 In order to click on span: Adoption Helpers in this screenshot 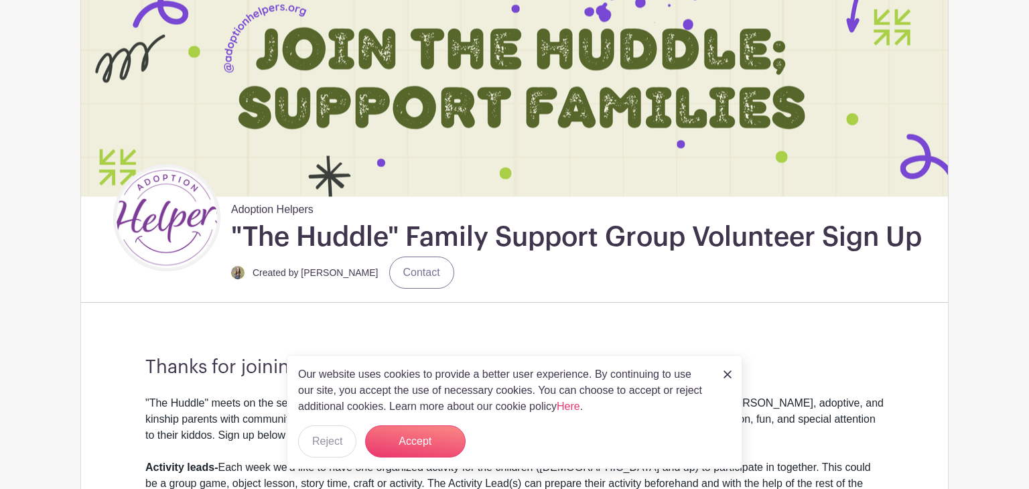, I will do `click(272, 207)`.